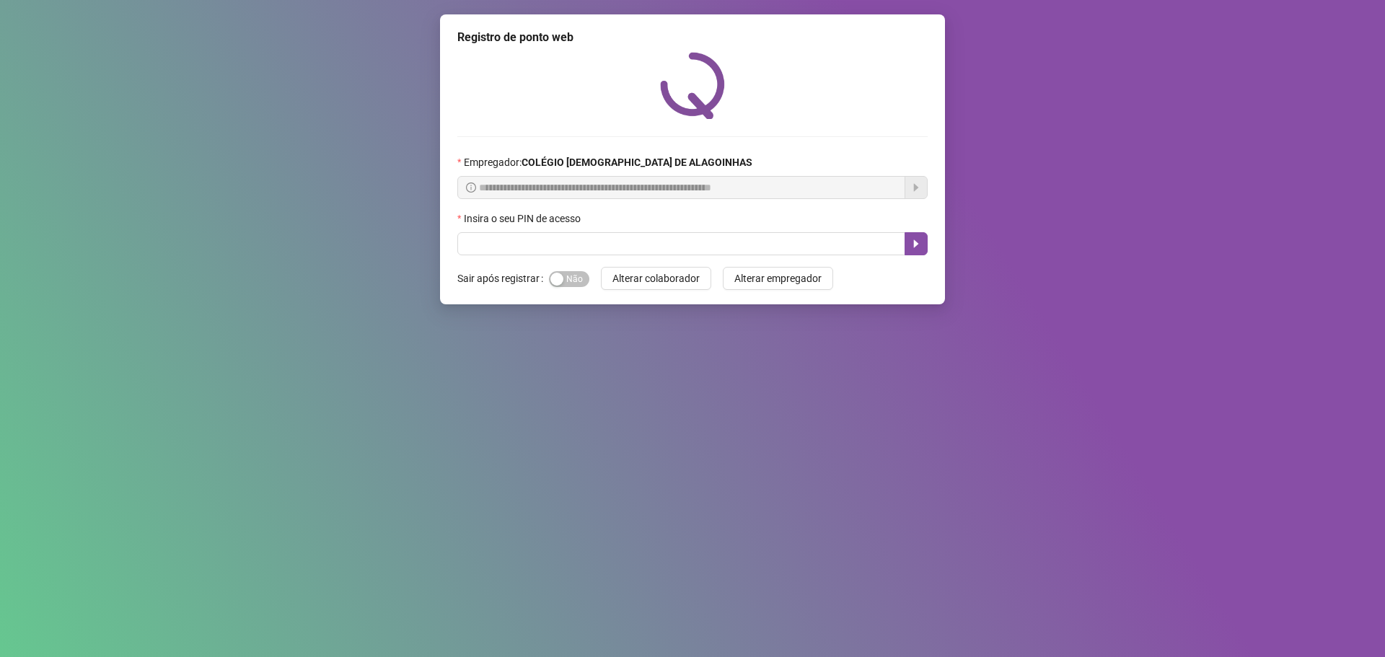 This screenshot has width=1385, height=657. I want to click on img: QRPoint, so click(692, 85).